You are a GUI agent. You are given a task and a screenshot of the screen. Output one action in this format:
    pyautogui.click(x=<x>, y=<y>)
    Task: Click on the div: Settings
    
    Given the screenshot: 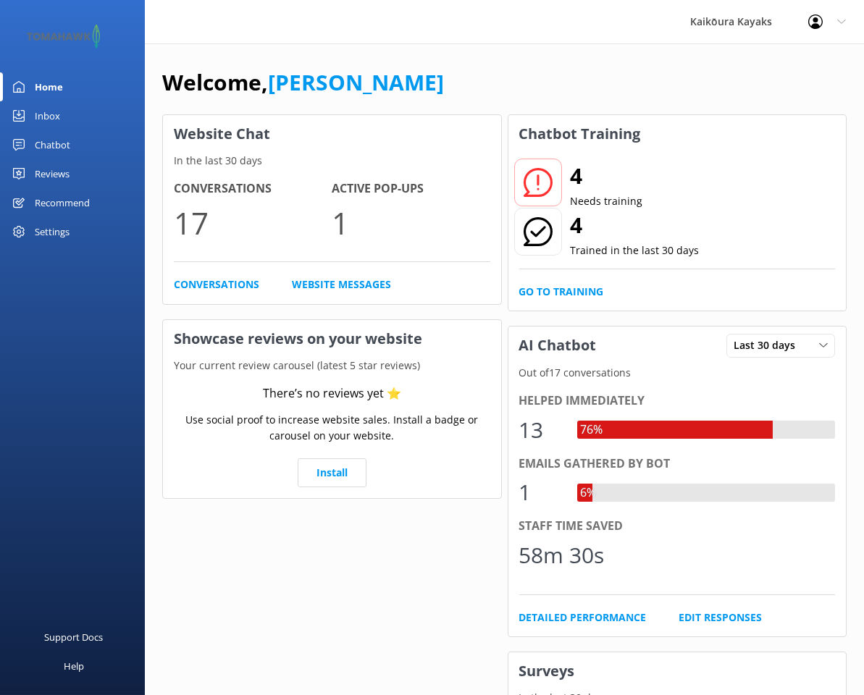 What is the action you would take?
    pyautogui.click(x=52, y=232)
    